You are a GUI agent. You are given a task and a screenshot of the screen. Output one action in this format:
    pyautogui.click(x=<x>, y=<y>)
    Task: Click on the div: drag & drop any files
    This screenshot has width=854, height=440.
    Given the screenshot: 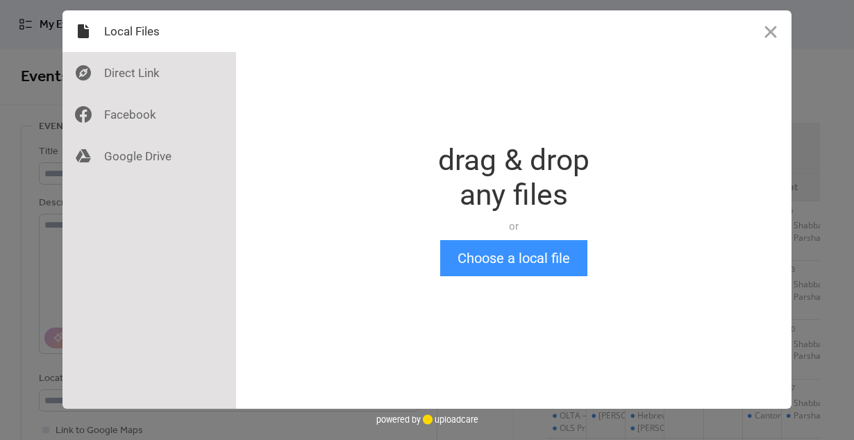 What is the action you would take?
    pyautogui.click(x=514, y=178)
    